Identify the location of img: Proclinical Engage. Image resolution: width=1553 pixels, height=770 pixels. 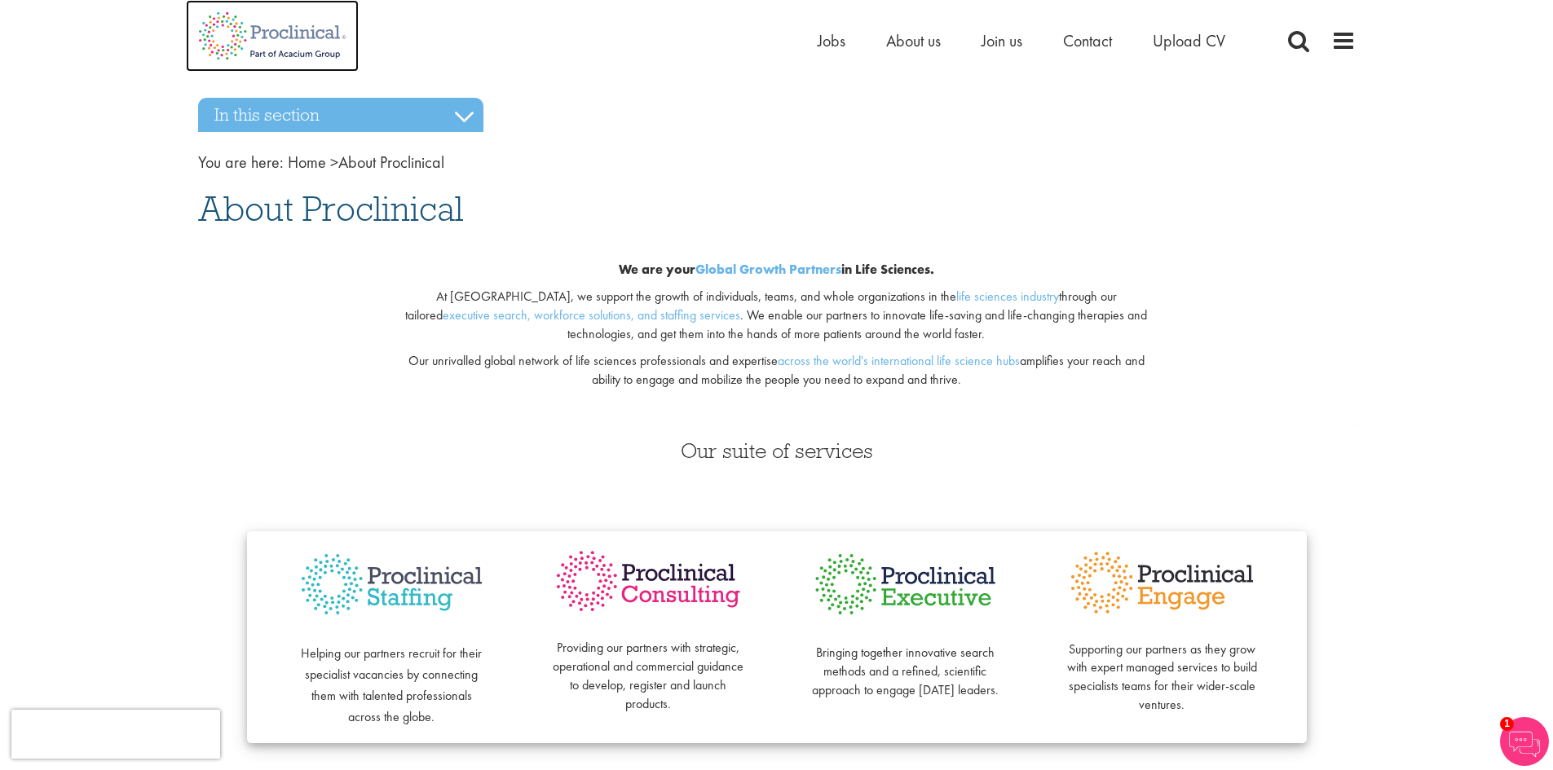
(1162, 583).